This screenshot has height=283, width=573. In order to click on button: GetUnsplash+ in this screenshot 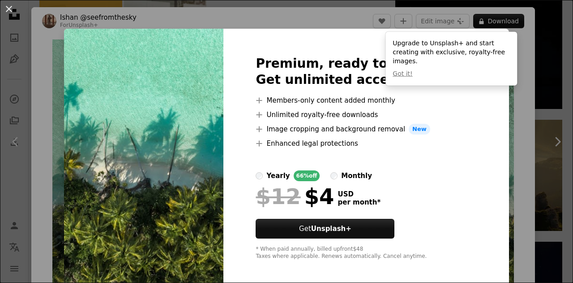, I will do `click(325, 228)`.